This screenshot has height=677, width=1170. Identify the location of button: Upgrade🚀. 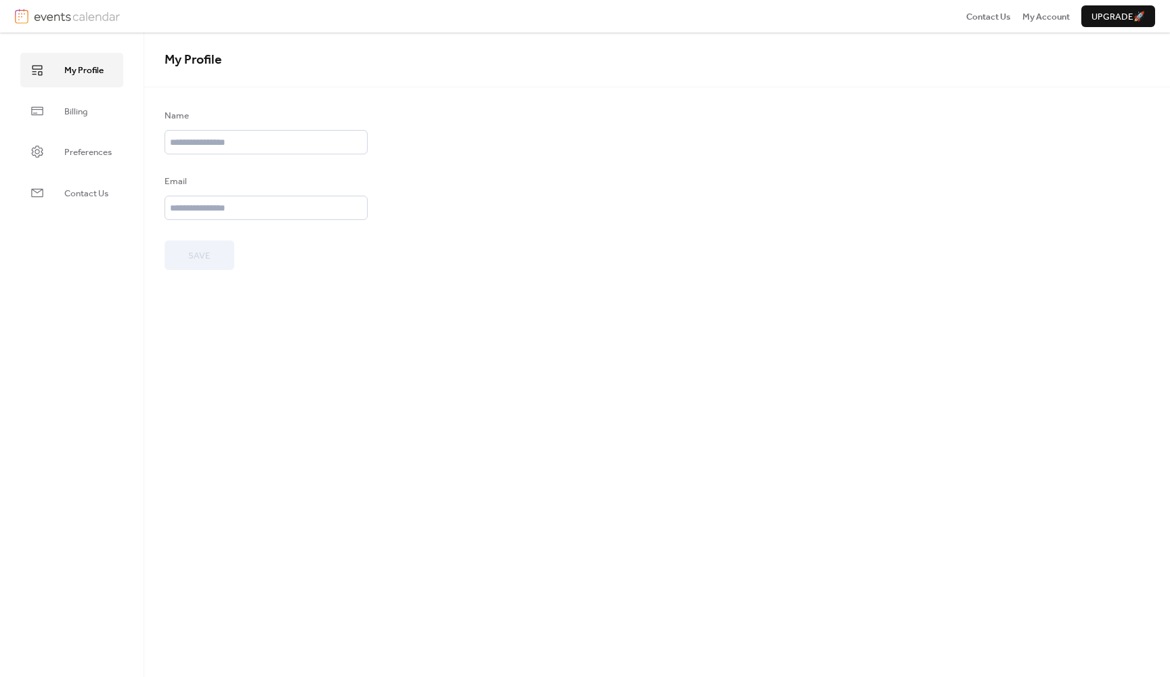
(1118, 16).